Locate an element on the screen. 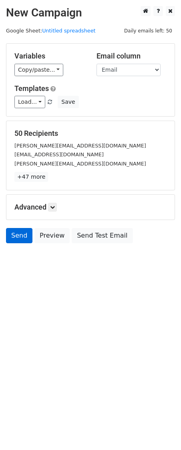 This screenshot has height=450, width=181. a: Load... is located at coordinates (30, 102).